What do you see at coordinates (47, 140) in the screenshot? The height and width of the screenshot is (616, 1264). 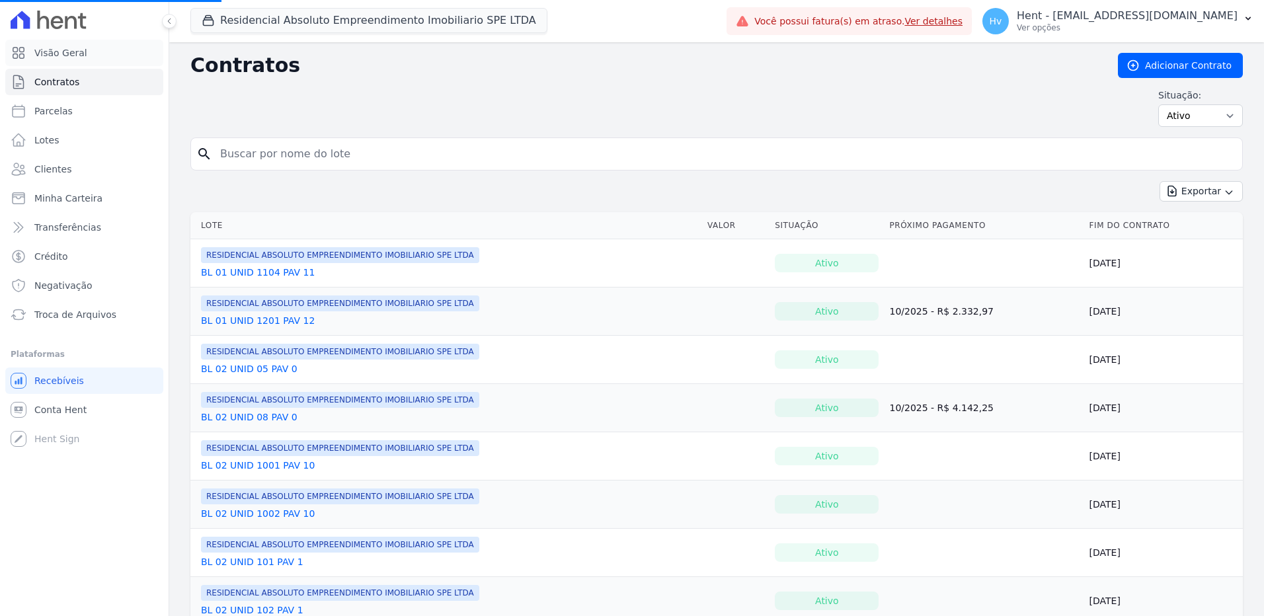 I see `span: Lotes` at bounding box center [47, 140].